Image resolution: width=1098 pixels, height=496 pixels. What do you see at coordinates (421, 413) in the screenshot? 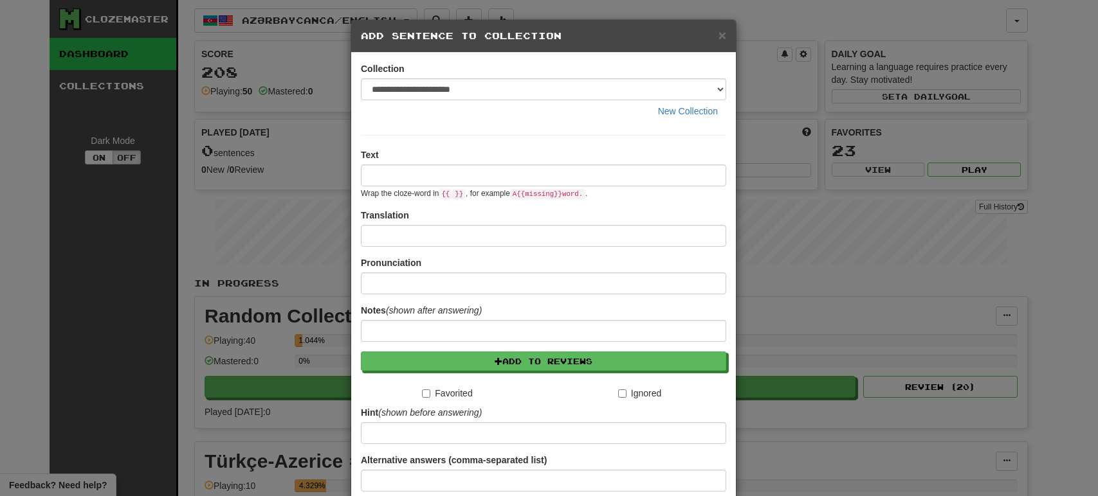
I see `label: Hint` at bounding box center [421, 413].